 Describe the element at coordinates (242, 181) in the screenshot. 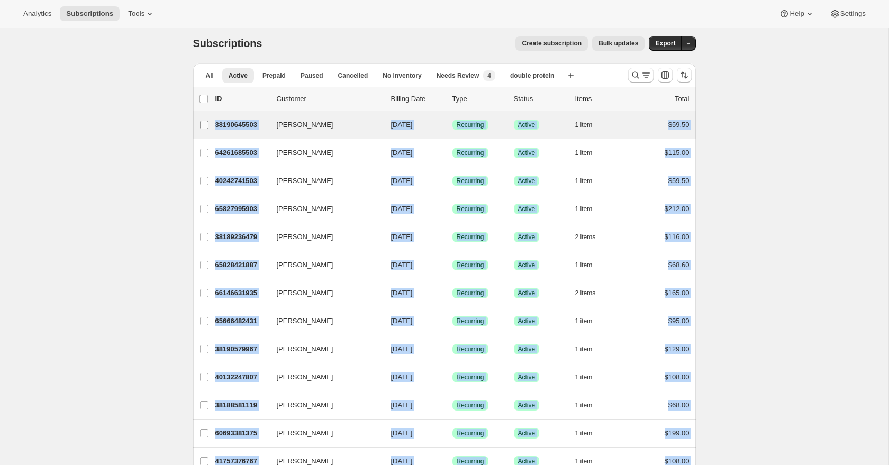

I see `p: 40242741503` at that location.